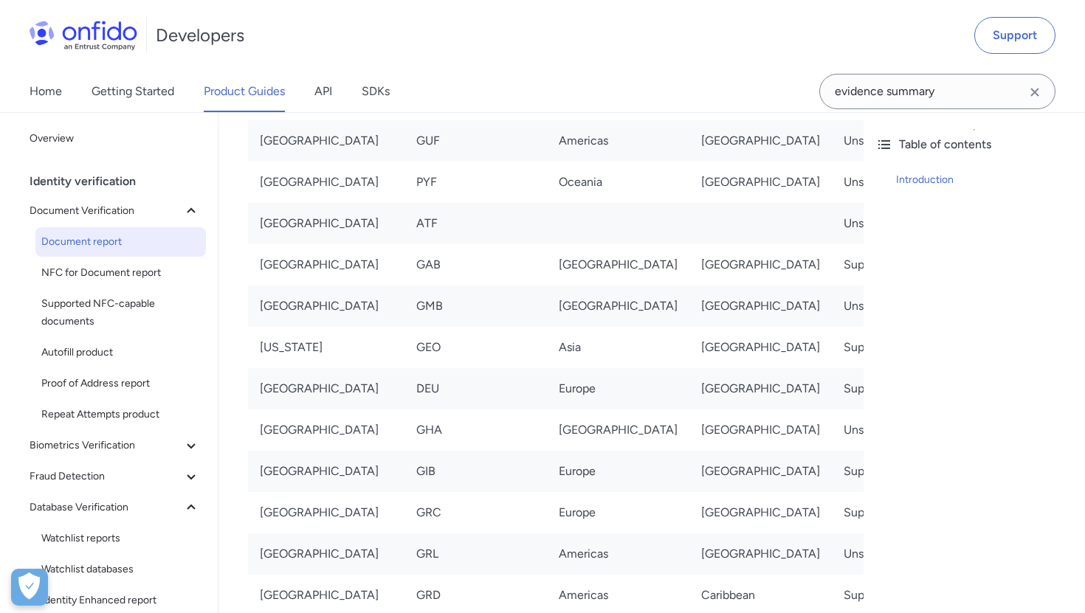 This screenshot has height=613, width=1085. What do you see at coordinates (83, 35) in the screenshot?
I see `img: Onfido Logo` at bounding box center [83, 35].